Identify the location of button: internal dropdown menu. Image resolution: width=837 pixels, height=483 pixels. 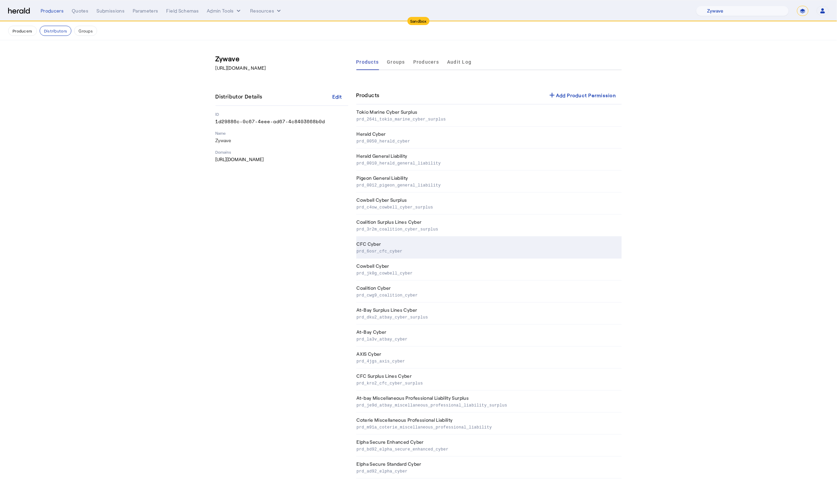
(224, 11).